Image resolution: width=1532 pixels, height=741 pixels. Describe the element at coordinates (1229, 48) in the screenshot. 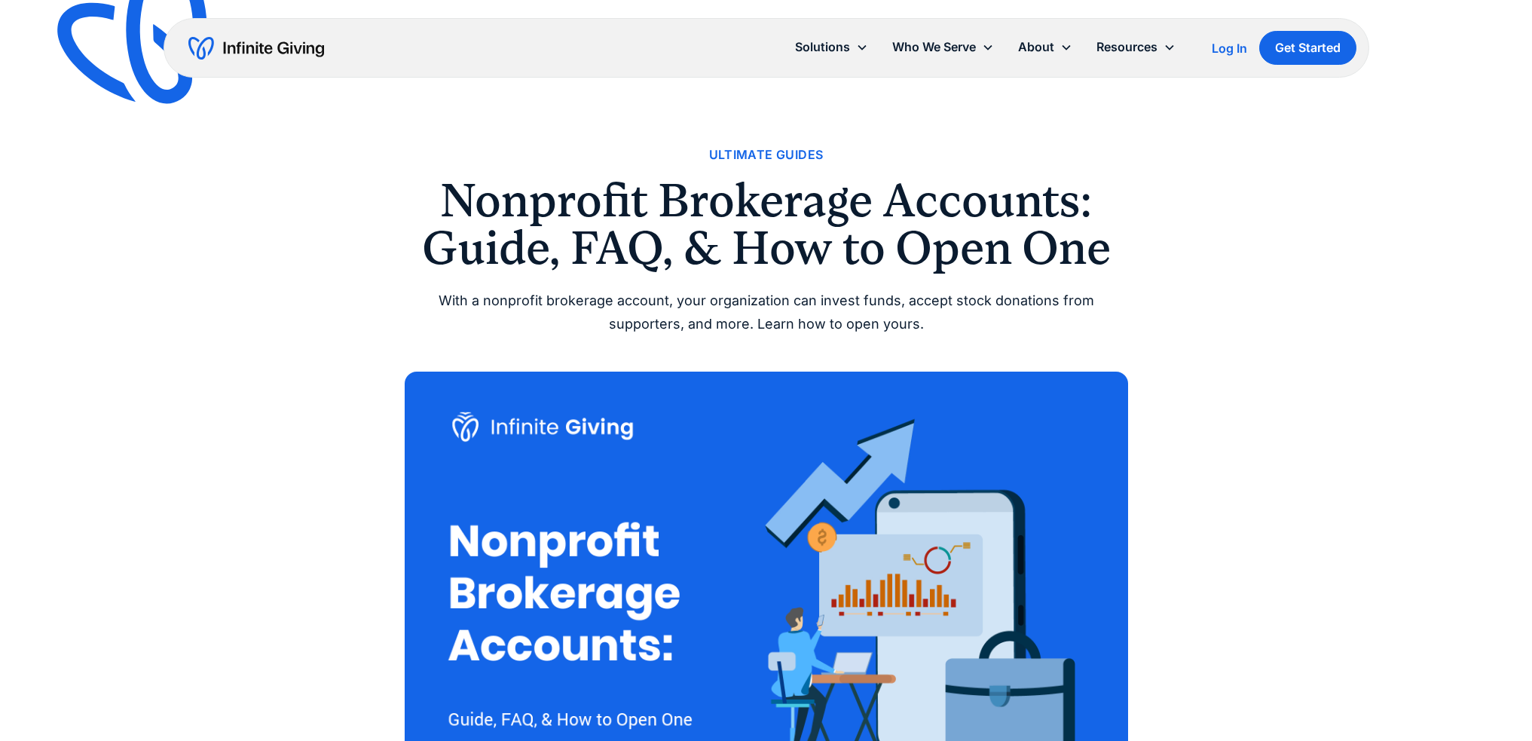

I see `a: Log In` at that location.